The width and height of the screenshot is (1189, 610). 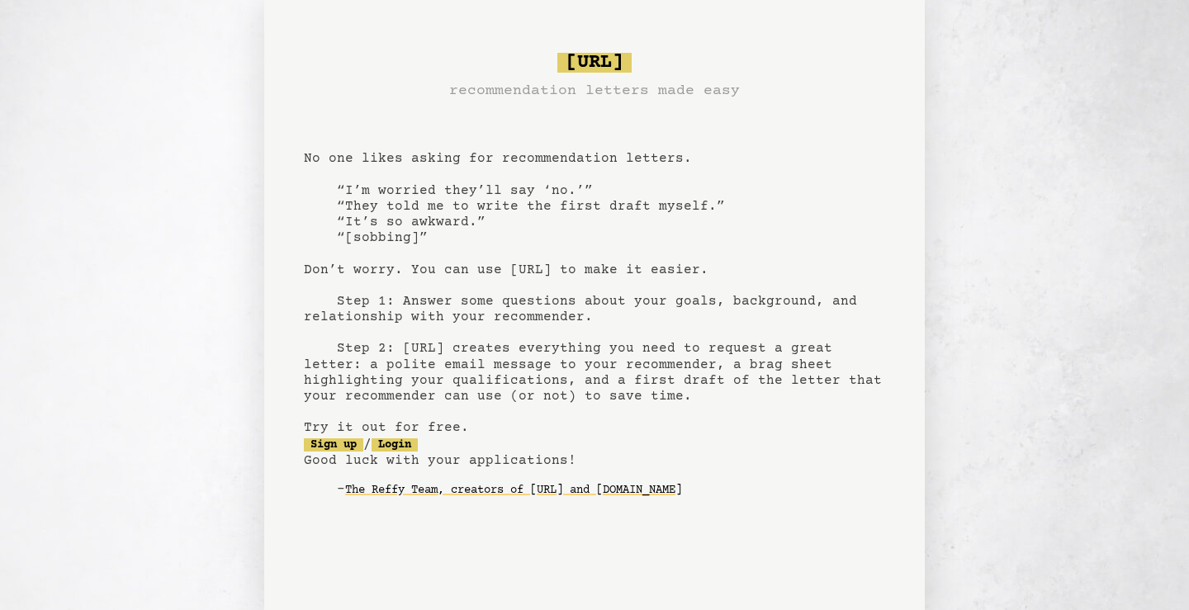 I want to click on a: Sign up, so click(x=334, y=445).